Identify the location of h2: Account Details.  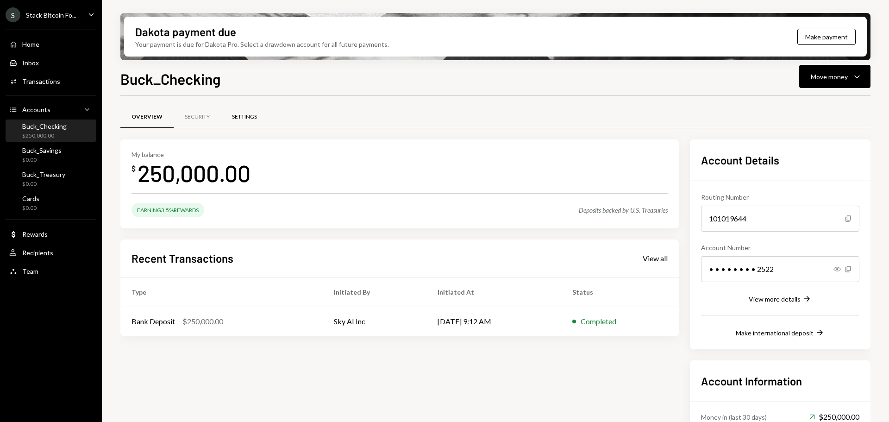
(781, 160).